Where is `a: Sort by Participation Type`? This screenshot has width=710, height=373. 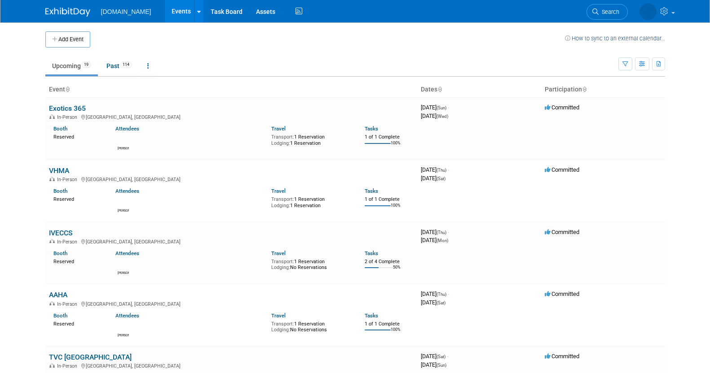 a: Sort by Participation Type is located at coordinates (584, 89).